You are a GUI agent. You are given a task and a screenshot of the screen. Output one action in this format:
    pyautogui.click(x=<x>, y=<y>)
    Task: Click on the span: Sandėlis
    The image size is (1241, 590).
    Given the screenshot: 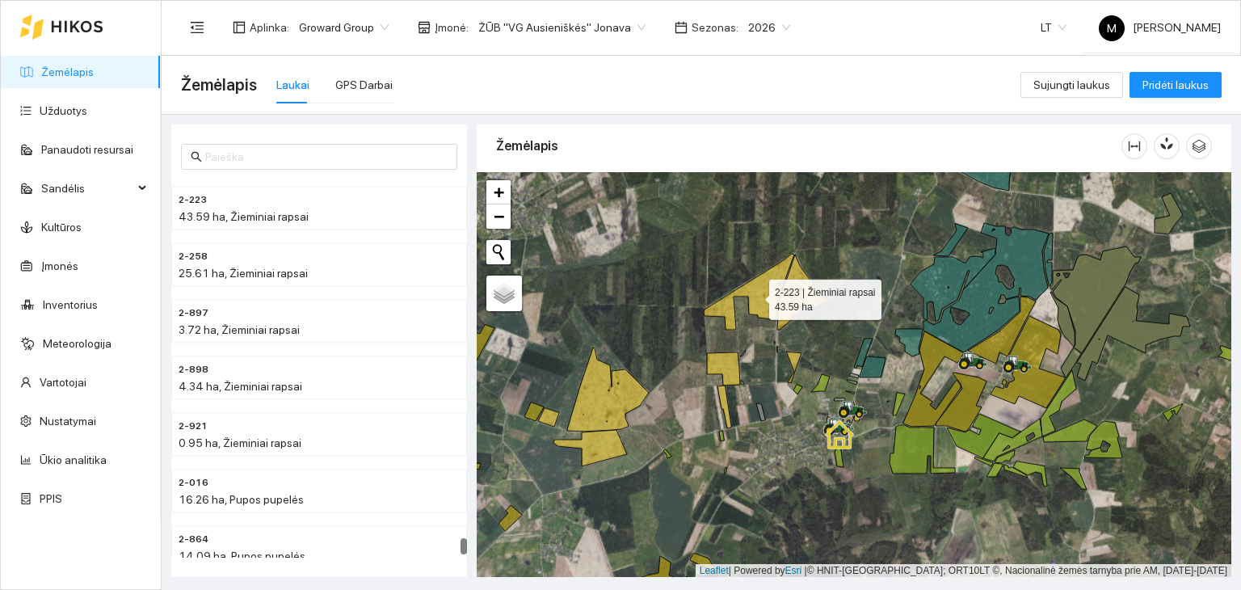 What is the action you would take?
    pyautogui.click(x=87, y=188)
    